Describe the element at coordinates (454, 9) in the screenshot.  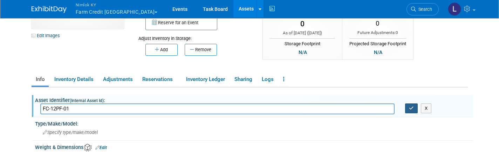
I see `img: Luc Schaefer` at that location.